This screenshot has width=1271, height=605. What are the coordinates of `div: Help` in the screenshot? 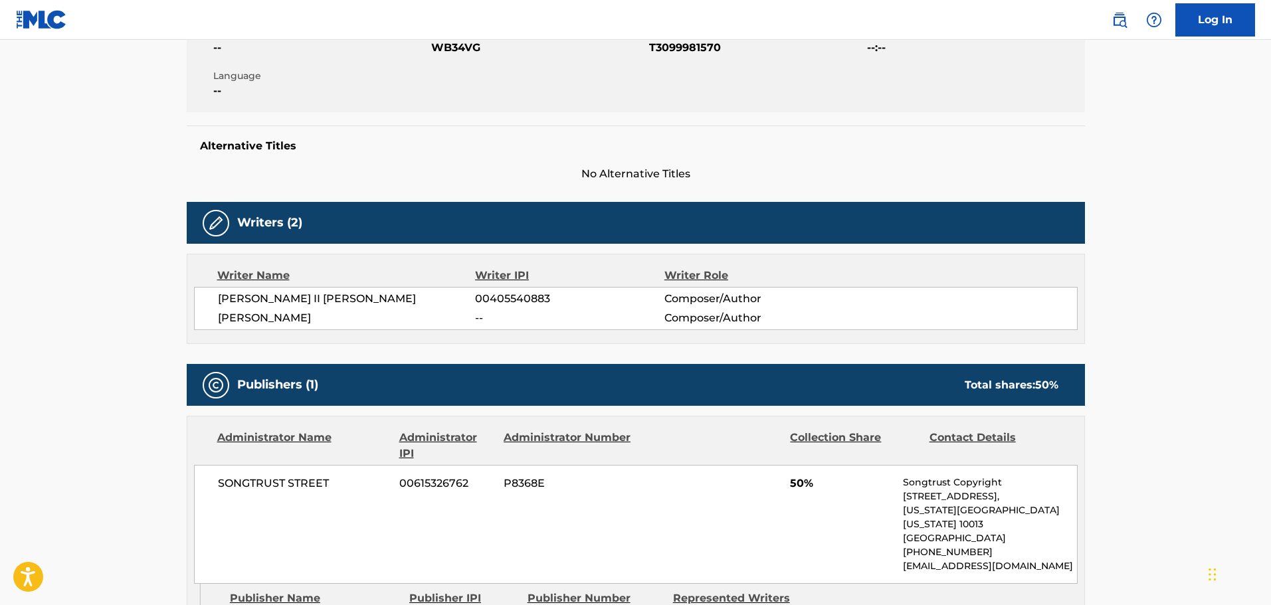 It's located at (1154, 20).